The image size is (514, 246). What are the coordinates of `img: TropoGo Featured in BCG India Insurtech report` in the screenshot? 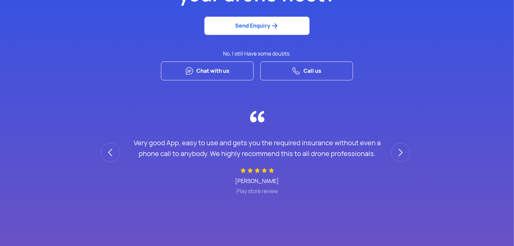 It's located at (257, 117).